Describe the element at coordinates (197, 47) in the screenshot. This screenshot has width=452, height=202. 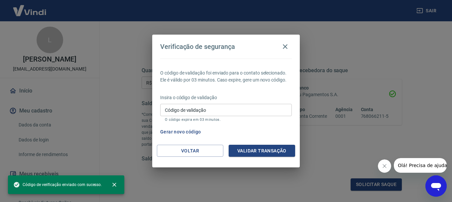
I see `h4: Verificação de segurança` at that location.